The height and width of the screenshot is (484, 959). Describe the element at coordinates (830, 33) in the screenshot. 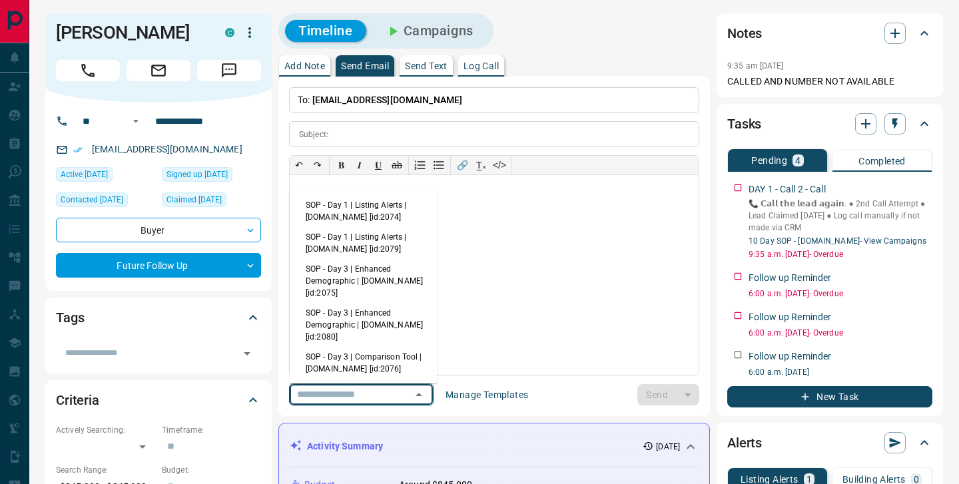

I see `div: Notes` at that location.